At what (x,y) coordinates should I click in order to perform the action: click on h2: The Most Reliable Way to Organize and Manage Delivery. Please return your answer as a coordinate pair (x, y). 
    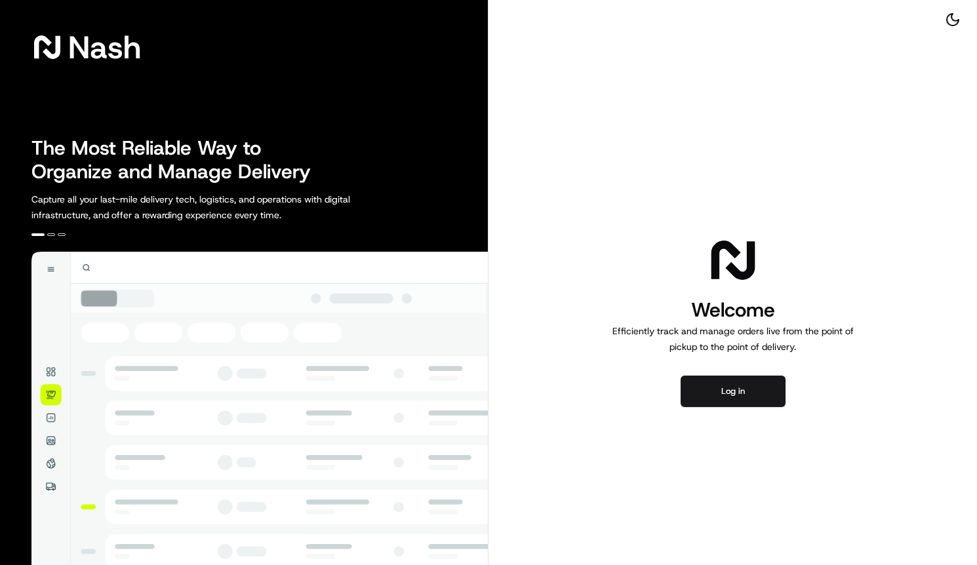
    Looking at the image, I should click on (178, 160).